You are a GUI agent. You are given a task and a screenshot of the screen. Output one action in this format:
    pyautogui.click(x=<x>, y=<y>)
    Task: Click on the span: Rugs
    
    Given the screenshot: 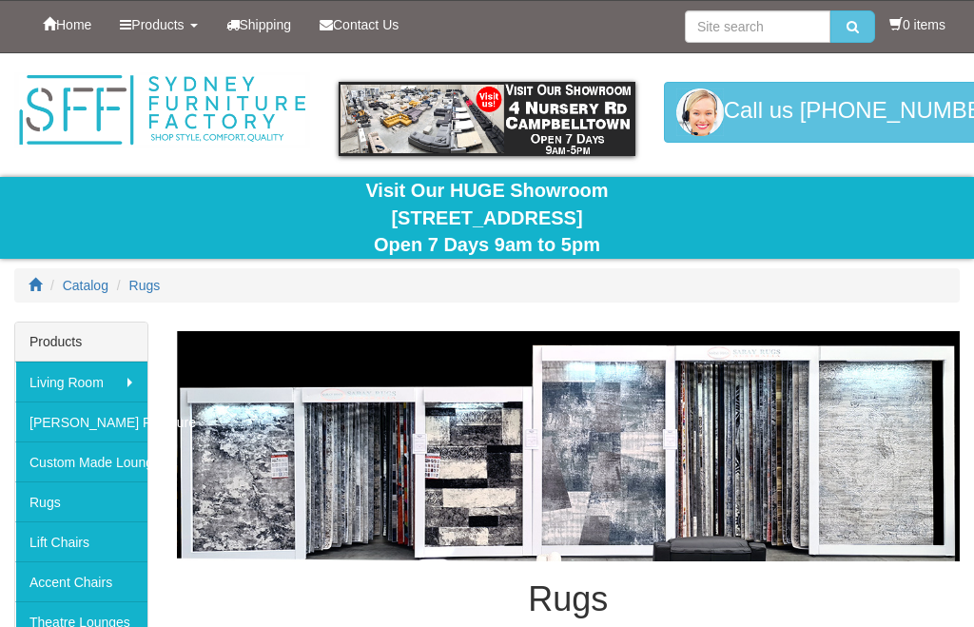 What is the action you would take?
    pyautogui.click(x=145, y=285)
    